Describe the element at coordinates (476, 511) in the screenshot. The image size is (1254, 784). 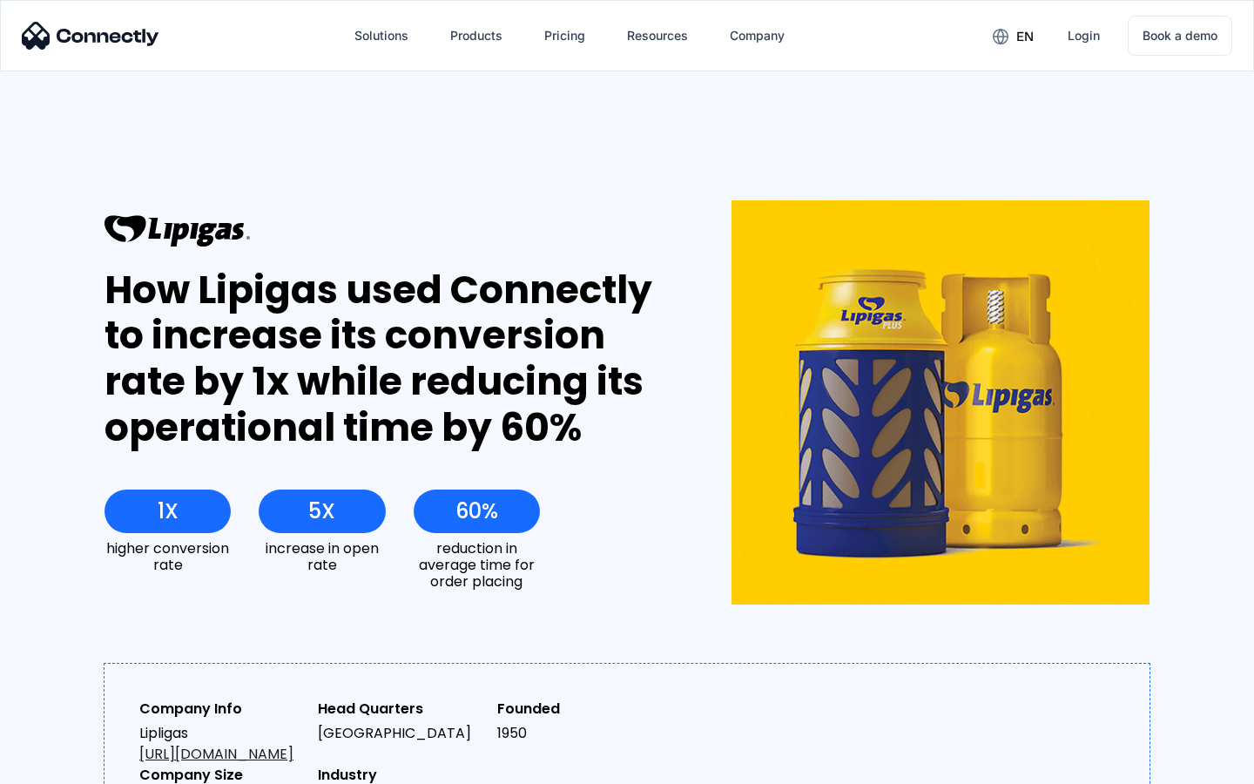
I see `div: 60%` at that location.